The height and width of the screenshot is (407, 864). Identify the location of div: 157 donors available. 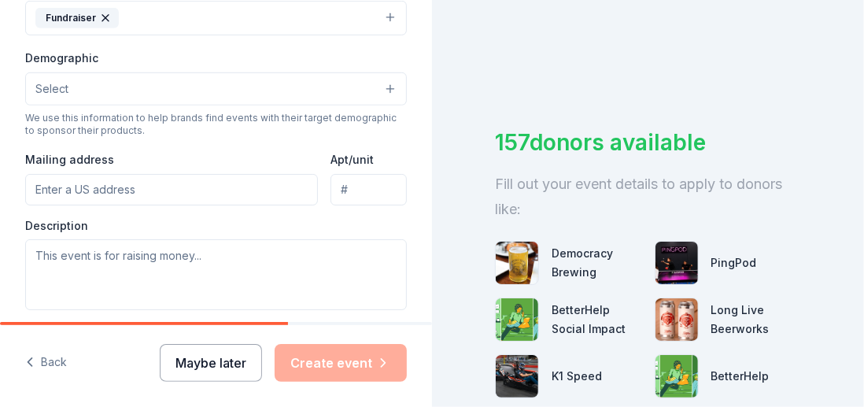
(648, 142).